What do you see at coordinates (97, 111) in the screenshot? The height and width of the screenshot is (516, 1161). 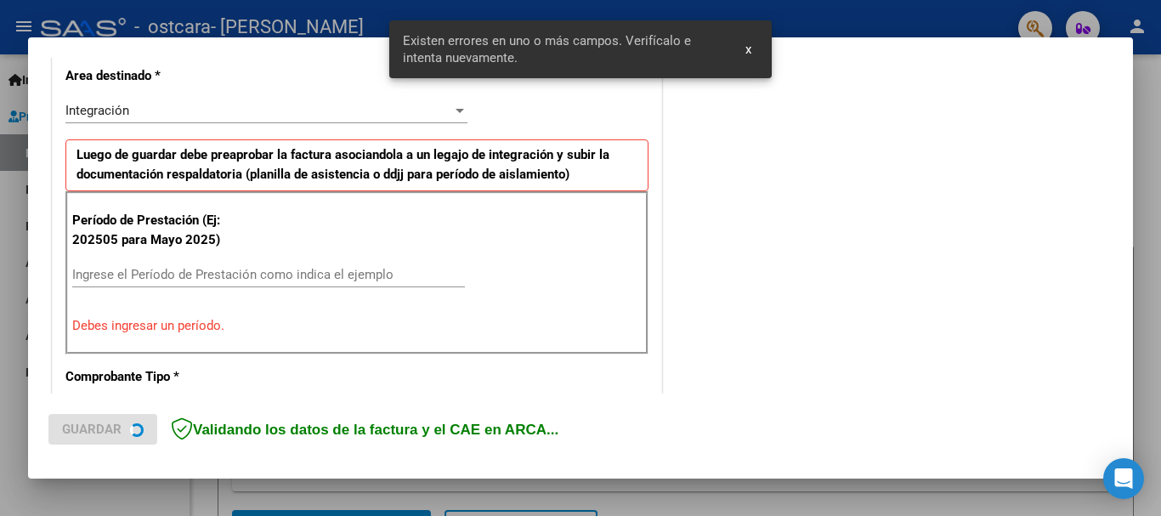 I see `span: Integración` at bounding box center [97, 111].